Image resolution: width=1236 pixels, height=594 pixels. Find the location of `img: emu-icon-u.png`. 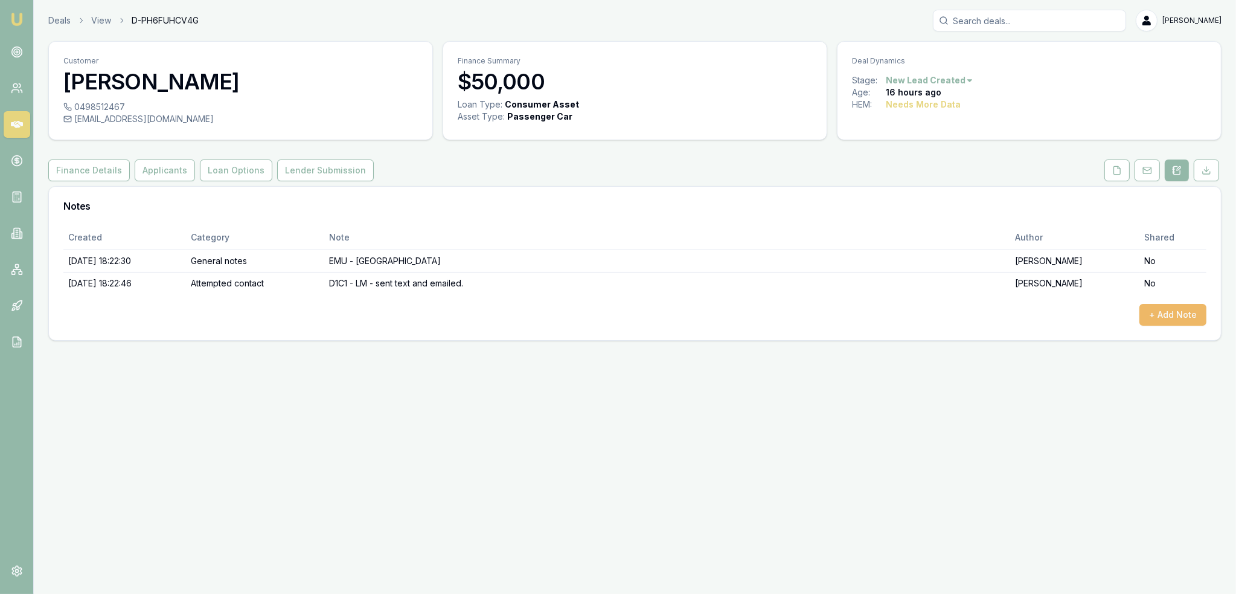

img: emu-icon-u.png is located at coordinates (17, 19).